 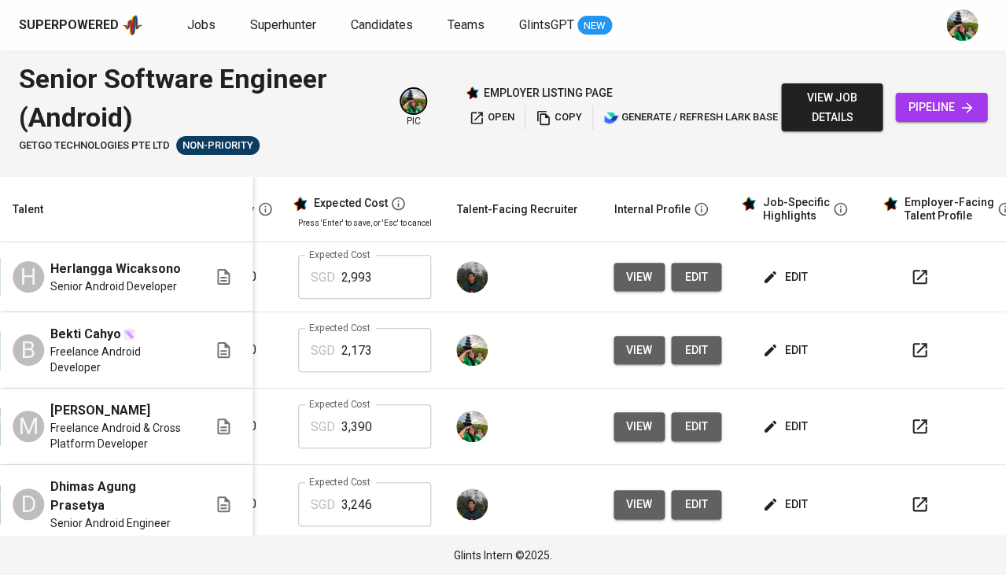 What do you see at coordinates (129, 334) in the screenshot?
I see `img: magic_wand.svg` at bounding box center [129, 334].